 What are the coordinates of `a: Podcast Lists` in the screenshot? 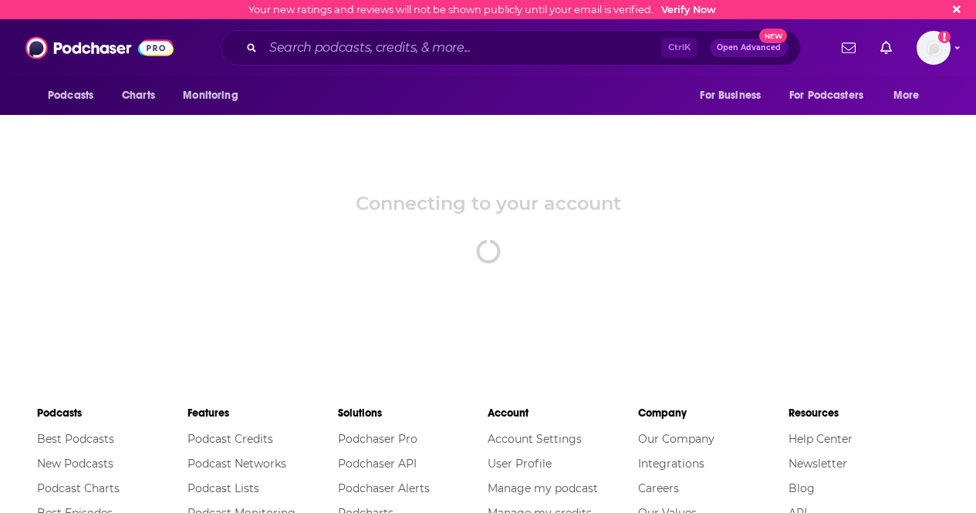 It's located at (223, 488).